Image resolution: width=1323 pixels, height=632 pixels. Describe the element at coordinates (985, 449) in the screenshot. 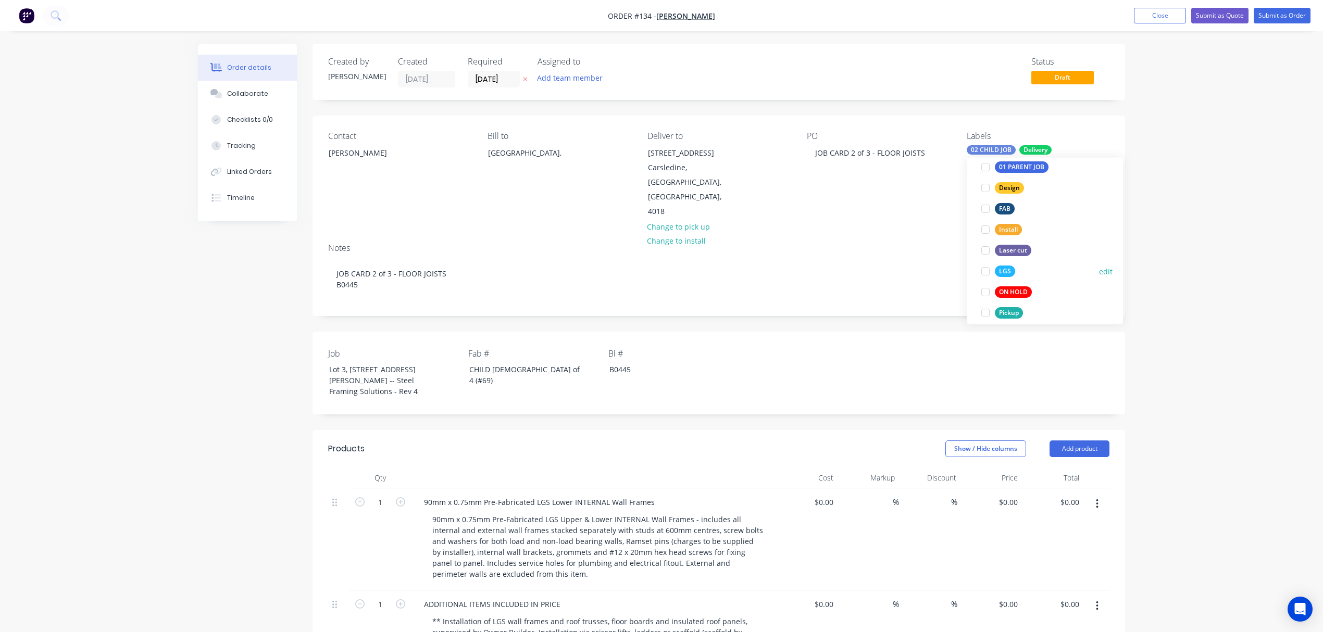

I see `button: Show / Hide columns` at that location.